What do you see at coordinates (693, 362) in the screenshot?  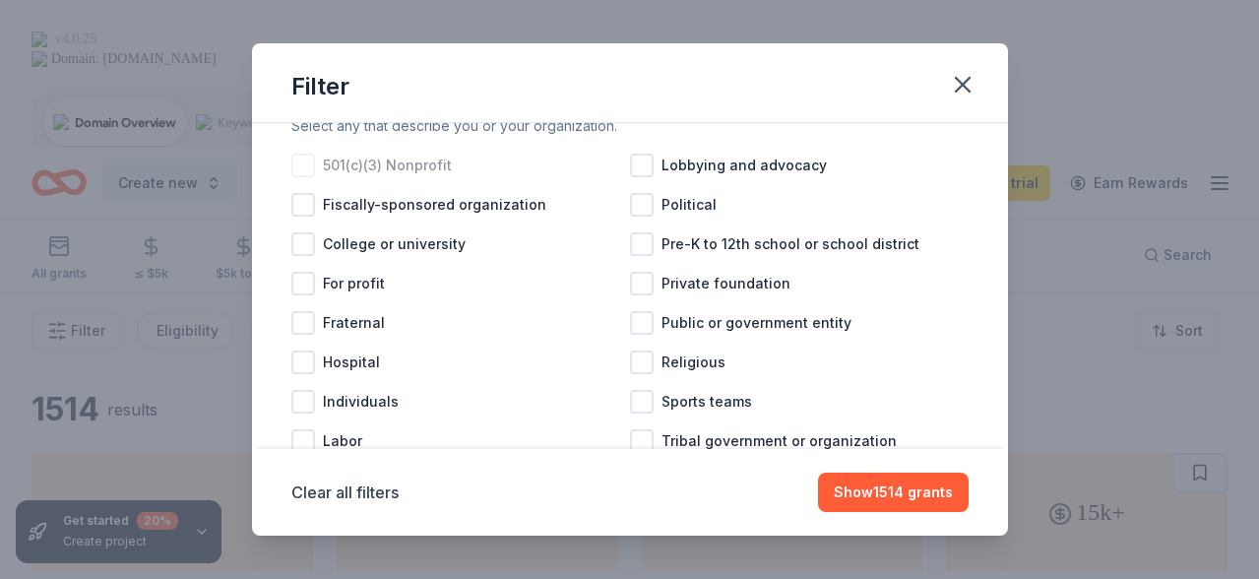 I see `span: Religious` at bounding box center [693, 362].